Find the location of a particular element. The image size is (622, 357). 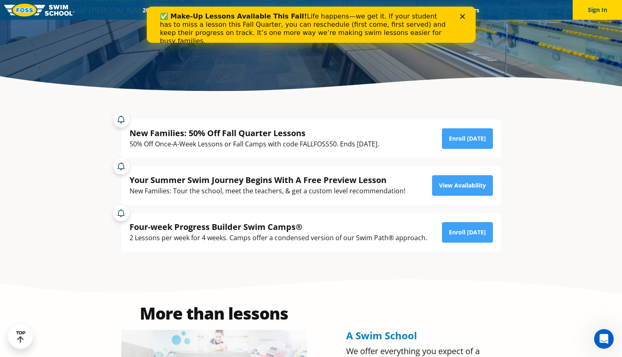

span: A Swim School is located at coordinates (381, 335).